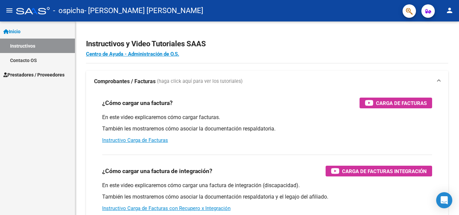  What do you see at coordinates (12, 32) in the screenshot?
I see `span: Inicio` at bounding box center [12, 32].